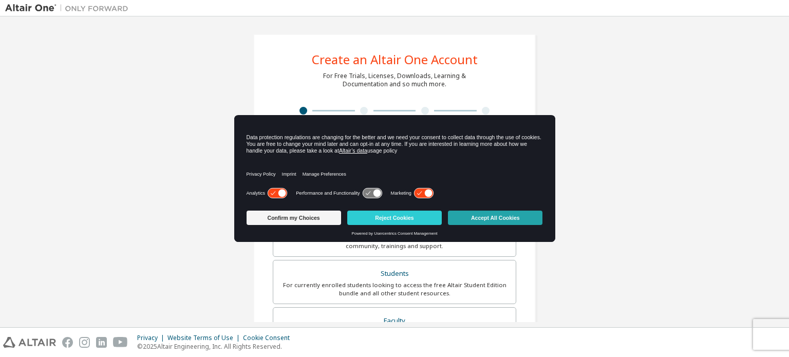  Describe the element at coordinates (152, 338) in the screenshot. I see `div: Privacy` at that location.